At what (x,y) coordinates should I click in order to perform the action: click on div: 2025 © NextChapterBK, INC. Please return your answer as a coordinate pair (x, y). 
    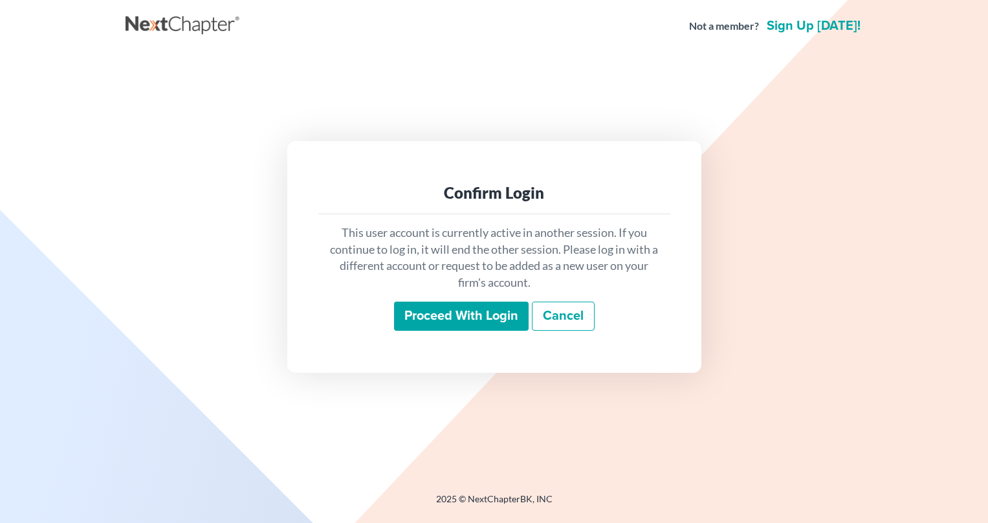
    Looking at the image, I should click on (494, 504).